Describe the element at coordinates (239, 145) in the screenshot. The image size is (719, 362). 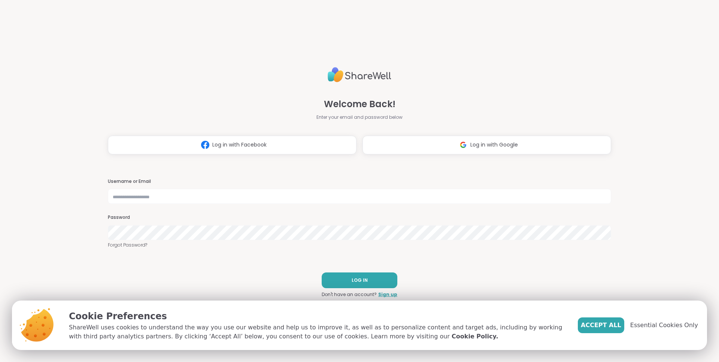
I see `span: Log in with Facebook` at that location.